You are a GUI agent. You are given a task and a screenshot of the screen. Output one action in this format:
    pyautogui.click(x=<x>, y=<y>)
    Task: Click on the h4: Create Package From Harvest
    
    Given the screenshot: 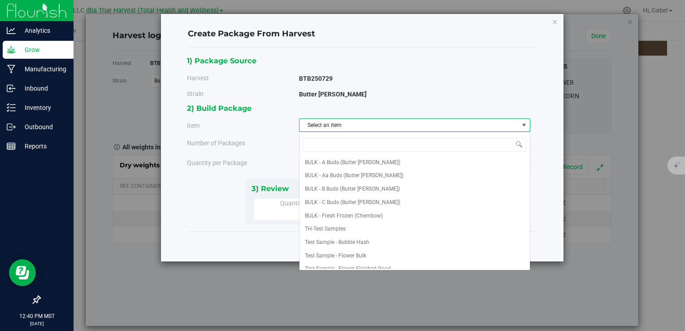 What is the action you would take?
    pyautogui.click(x=362, y=34)
    